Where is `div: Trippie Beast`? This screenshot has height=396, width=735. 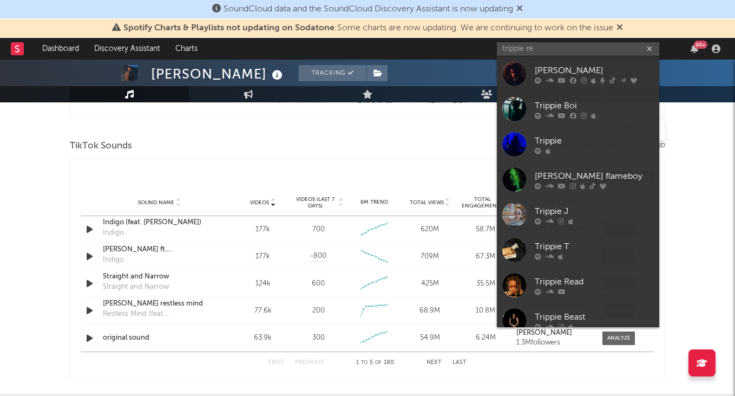
div: Trippie Beast is located at coordinates (594, 317).